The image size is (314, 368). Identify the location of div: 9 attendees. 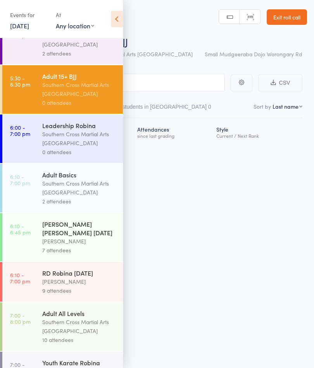
(79, 290).